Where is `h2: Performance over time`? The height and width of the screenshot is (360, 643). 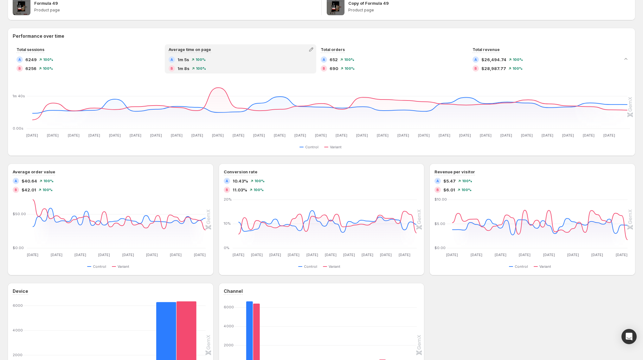
h2: Performance over time is located at coordinates (321, 36).